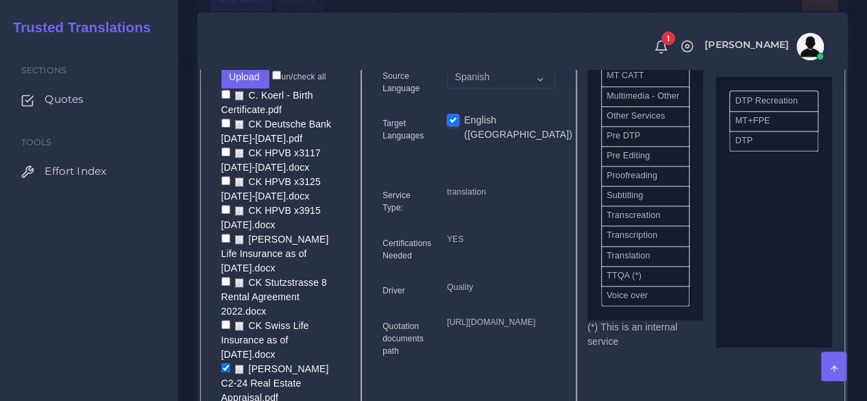 This screenshot has width=867, height=401. I want to click on li: Proofreading, so click(645, 176).